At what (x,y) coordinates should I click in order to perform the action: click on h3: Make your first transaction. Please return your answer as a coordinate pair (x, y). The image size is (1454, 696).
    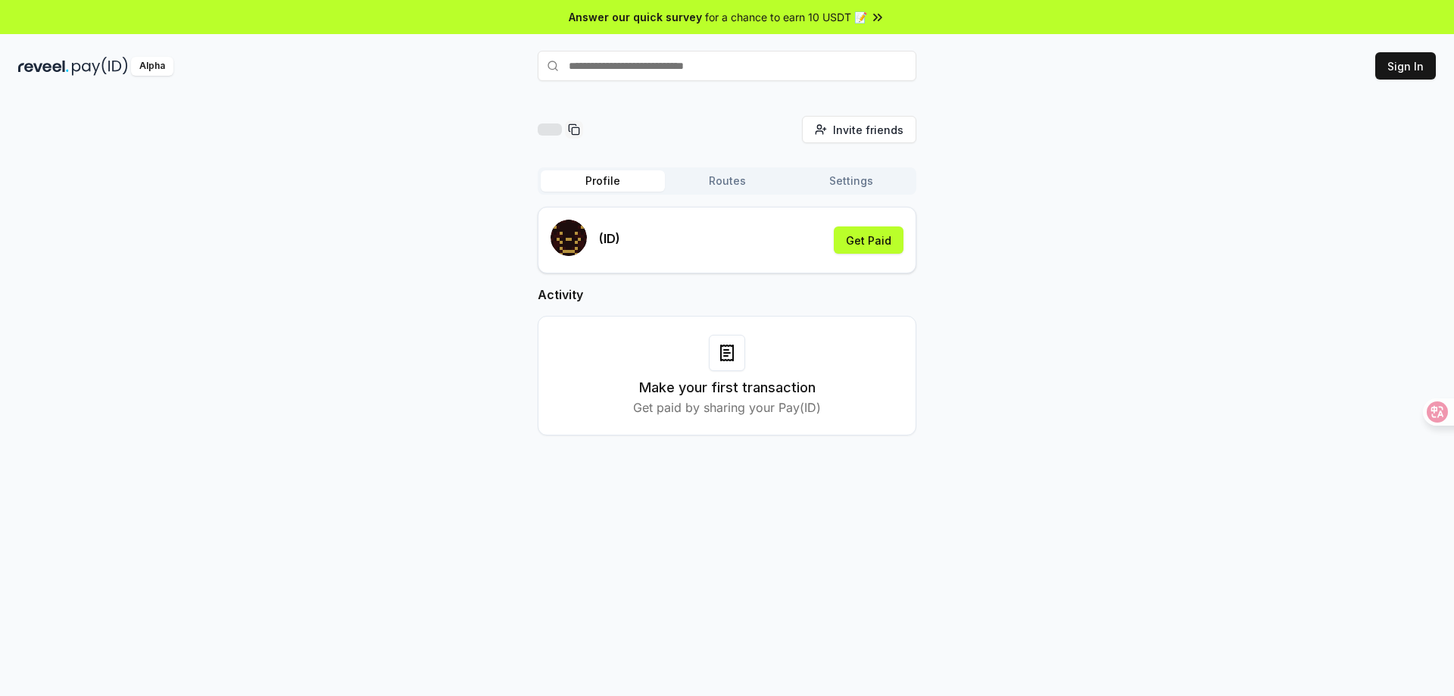
    Looking at the image, I should click on (727, 388).